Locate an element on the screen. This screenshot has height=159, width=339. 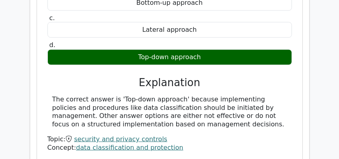
h3: Explanation is located at coordinates (170, 82).